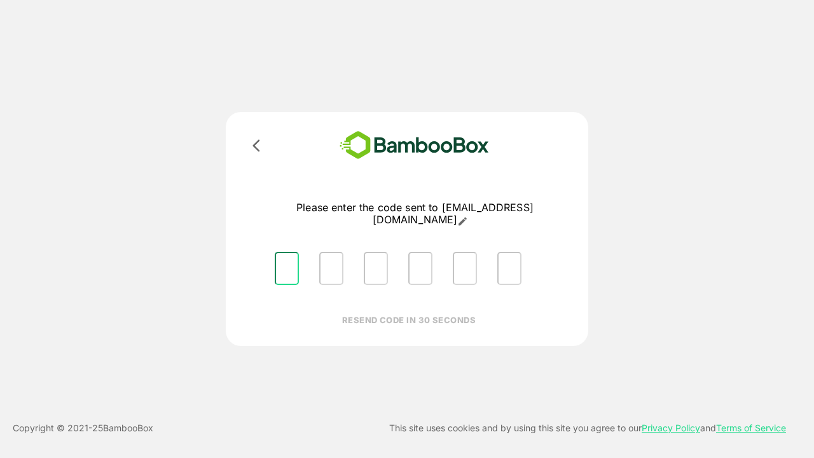 This screenshot has width=814, height=458. What do you see at coordinates (751, 427) in the screenshot?
I see `a: Terms of Service` at bounding box center [751, 427].